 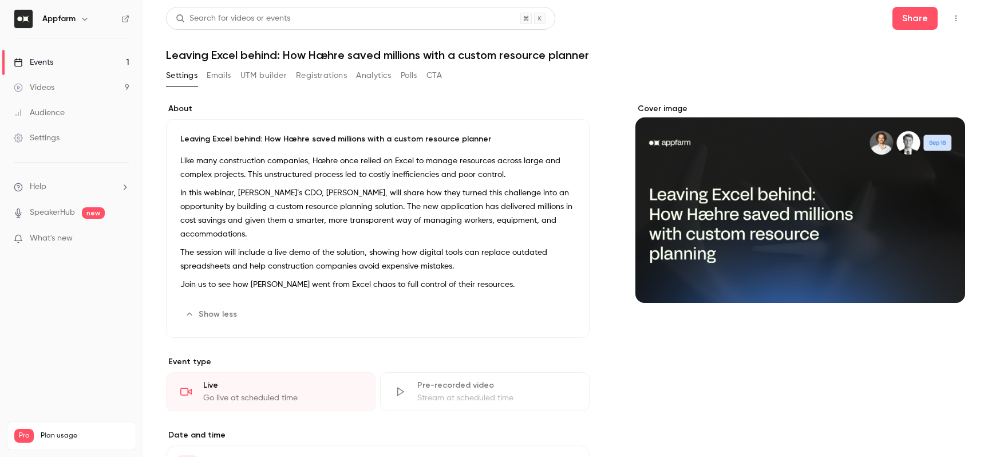 I want to click on h6: Appfarm, so click(x=59, y=19).